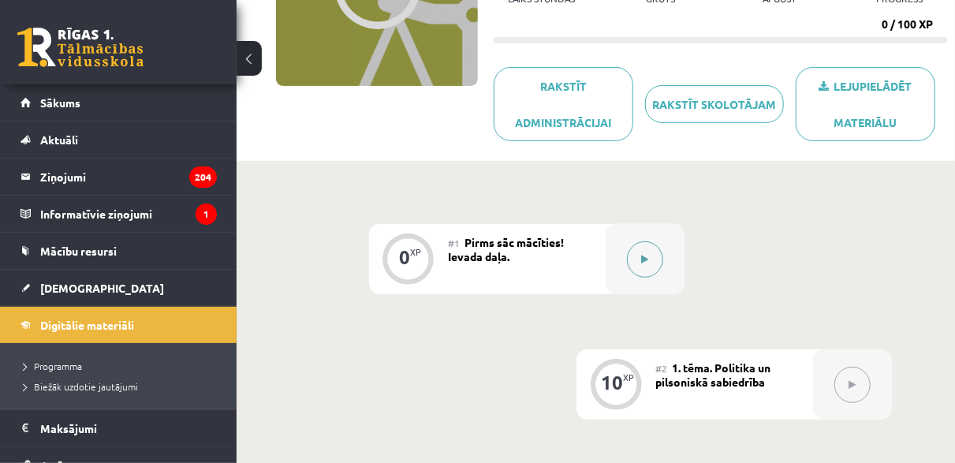 Image resolution: width=955 pixels, height=463 pixels. I want to click on span: Programma, so click(53, 366).